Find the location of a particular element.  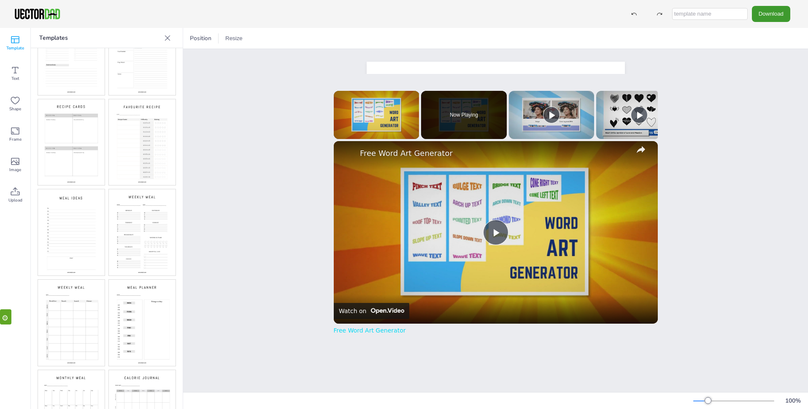

div: Watch on is located at coordinates (352, 311).